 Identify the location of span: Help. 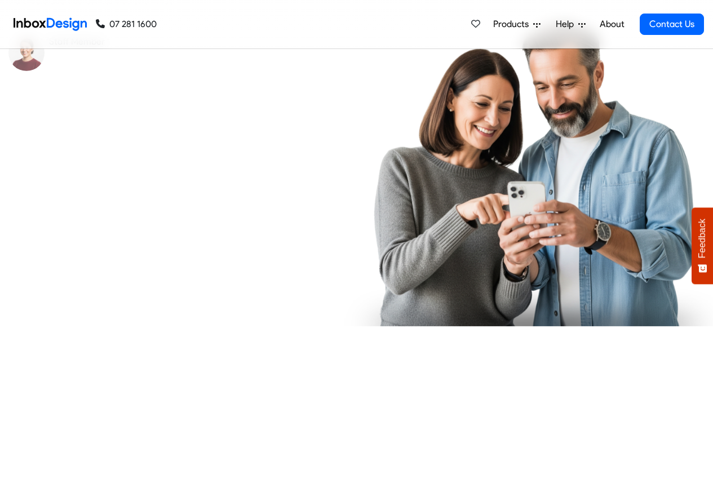
(567, 24).